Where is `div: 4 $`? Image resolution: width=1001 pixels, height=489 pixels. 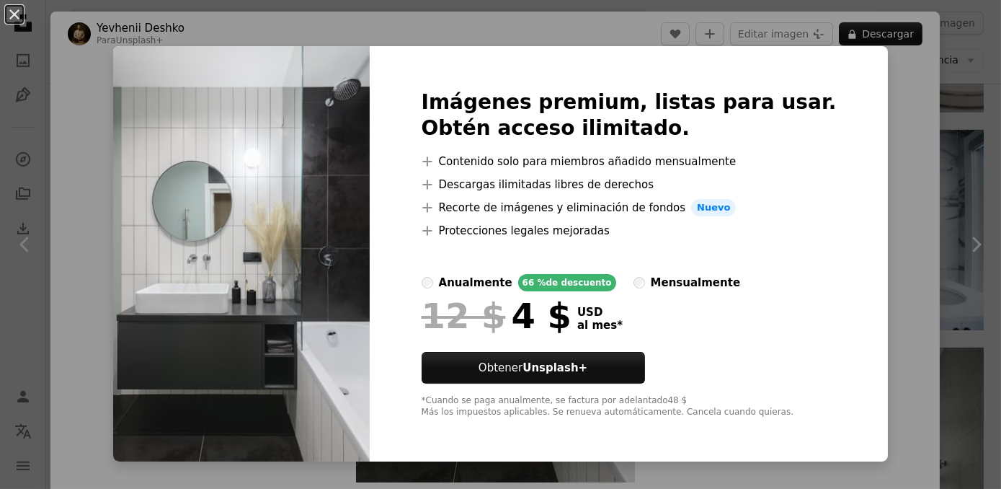
div: 4 $ is located at coordinates (497, 316).